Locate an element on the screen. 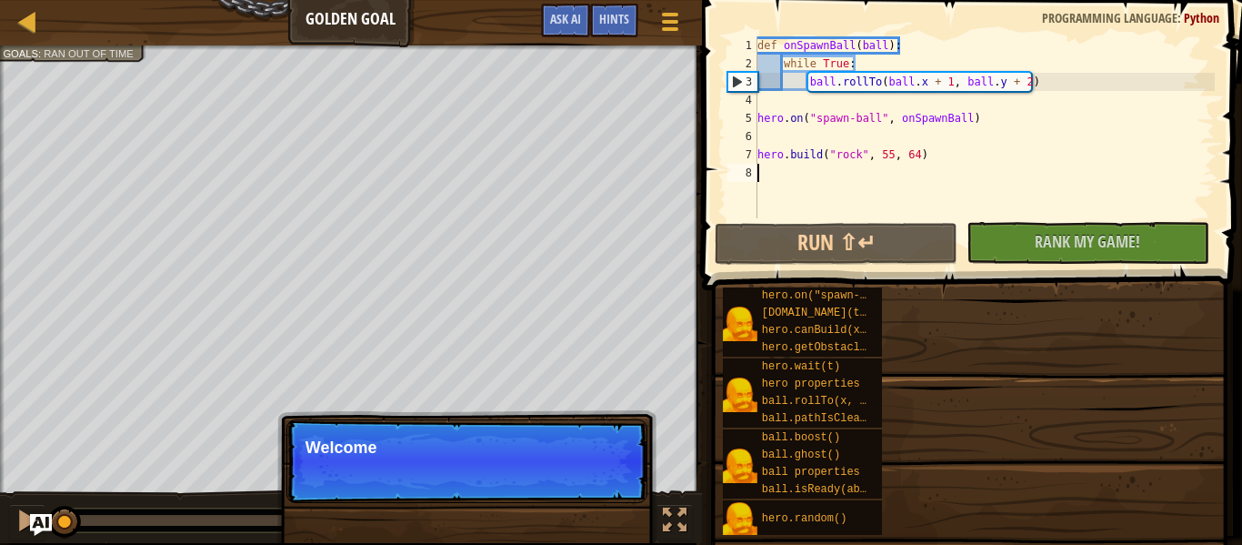 This screenshot has height=545, width=1242. span: hero properties is located at coordinates (811, 384).